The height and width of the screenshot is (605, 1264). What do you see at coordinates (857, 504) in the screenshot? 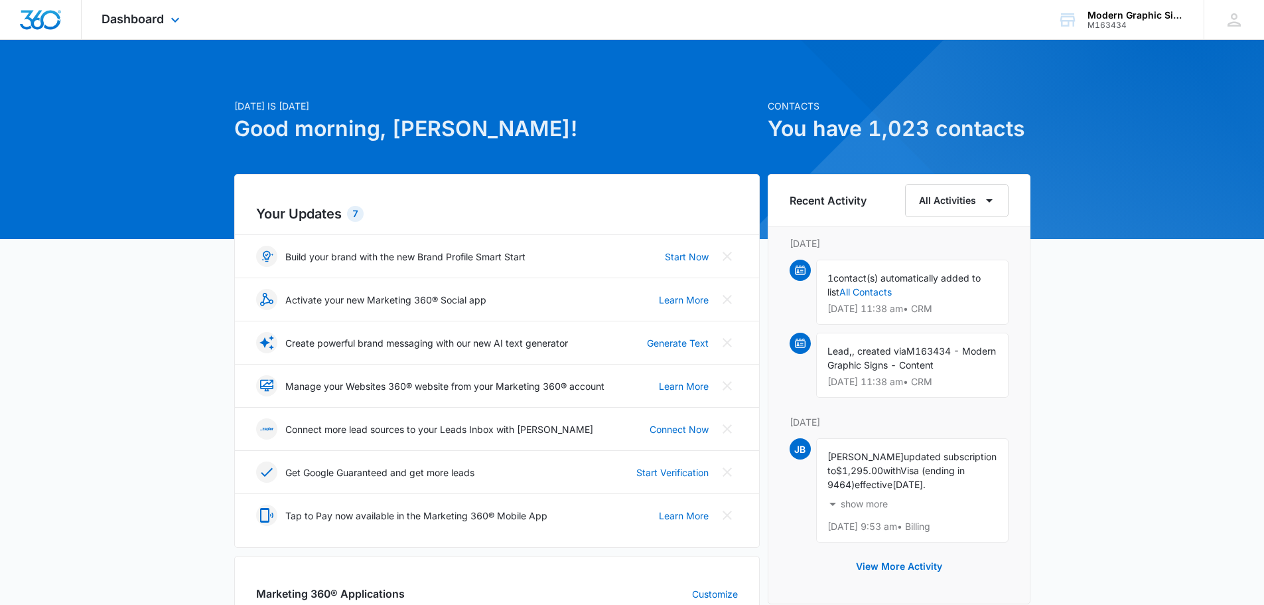
I see `button: show more` at bounding box center [857, 504].